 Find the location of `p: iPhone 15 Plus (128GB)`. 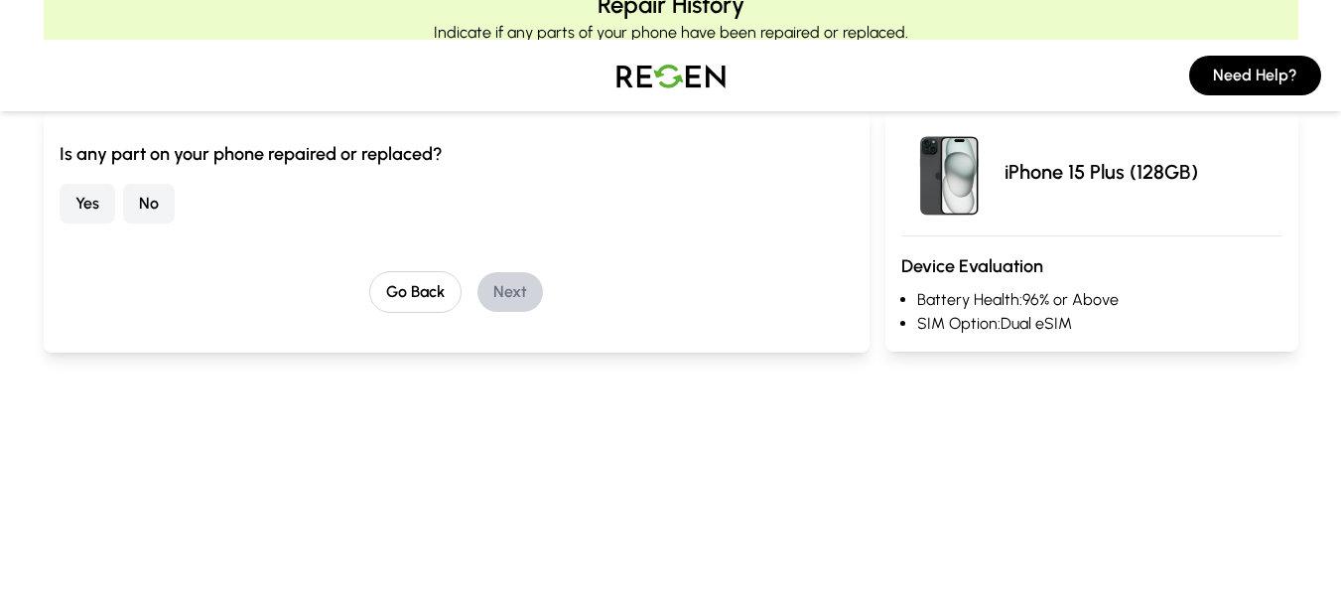

p: iPhone 15 Plus (128GB) is located at coordinates (1101, 172).